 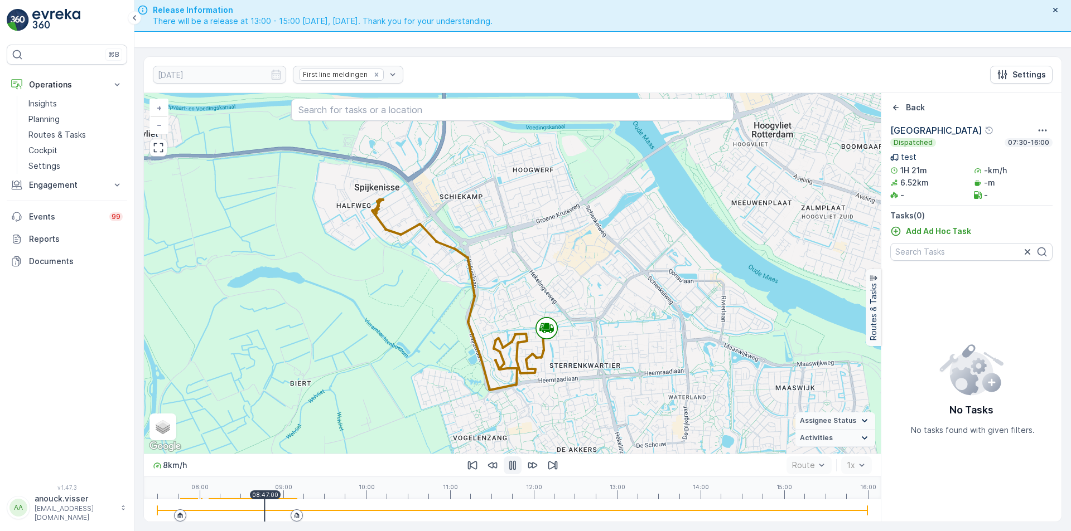 I want to click on p: 14:00, so click(x=700, y=487).